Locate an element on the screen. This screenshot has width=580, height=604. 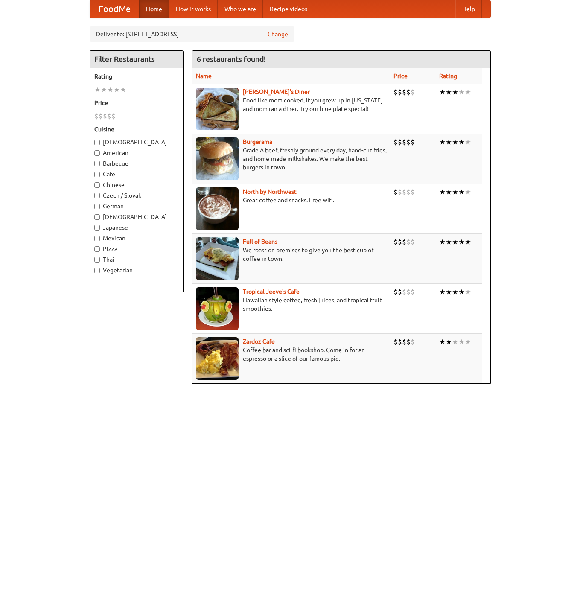
label: Japanese is located at coordinates (136, 227).